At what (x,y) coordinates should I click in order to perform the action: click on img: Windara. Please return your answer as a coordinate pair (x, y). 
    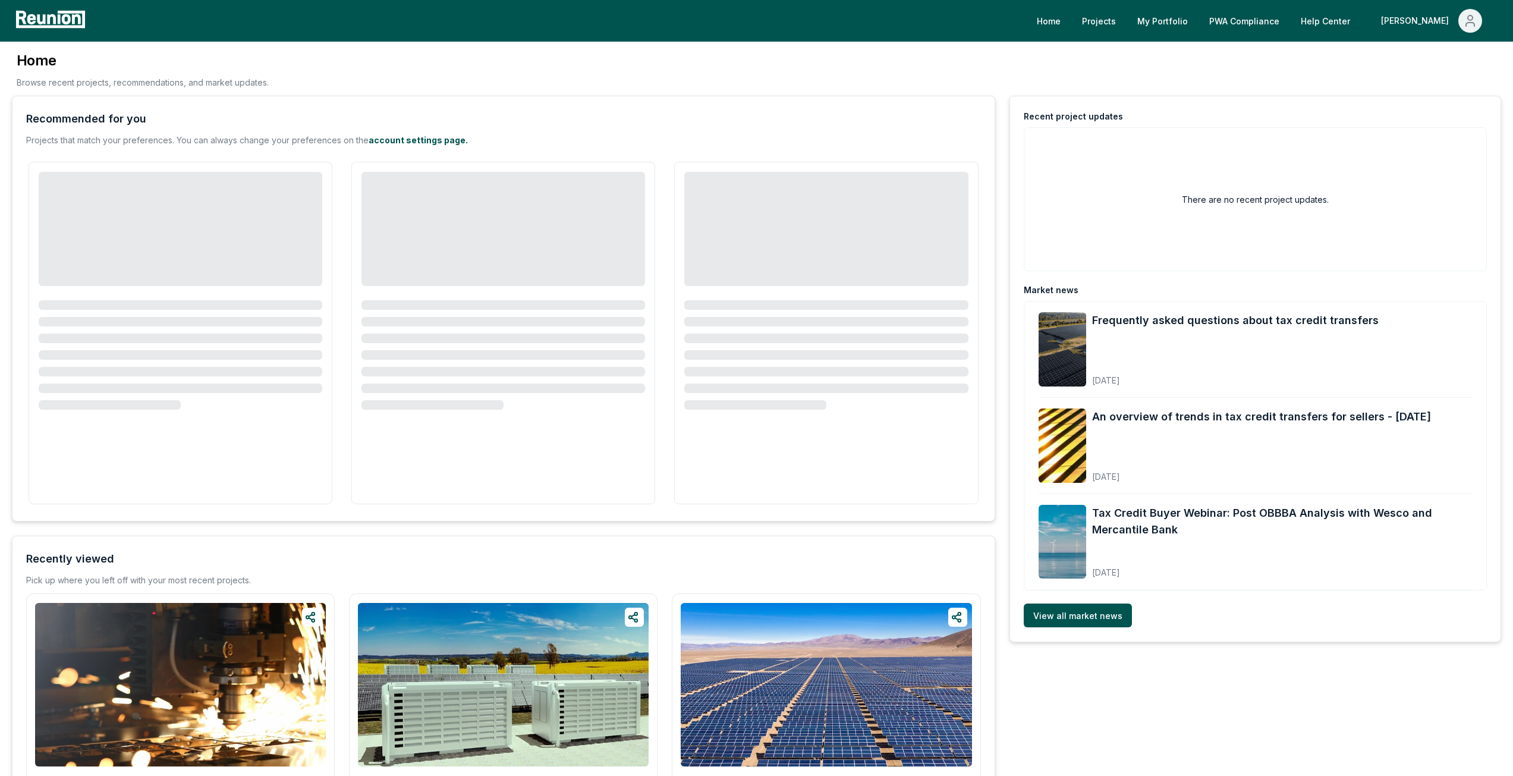
    Looking at the image, I should click on (180, 684).